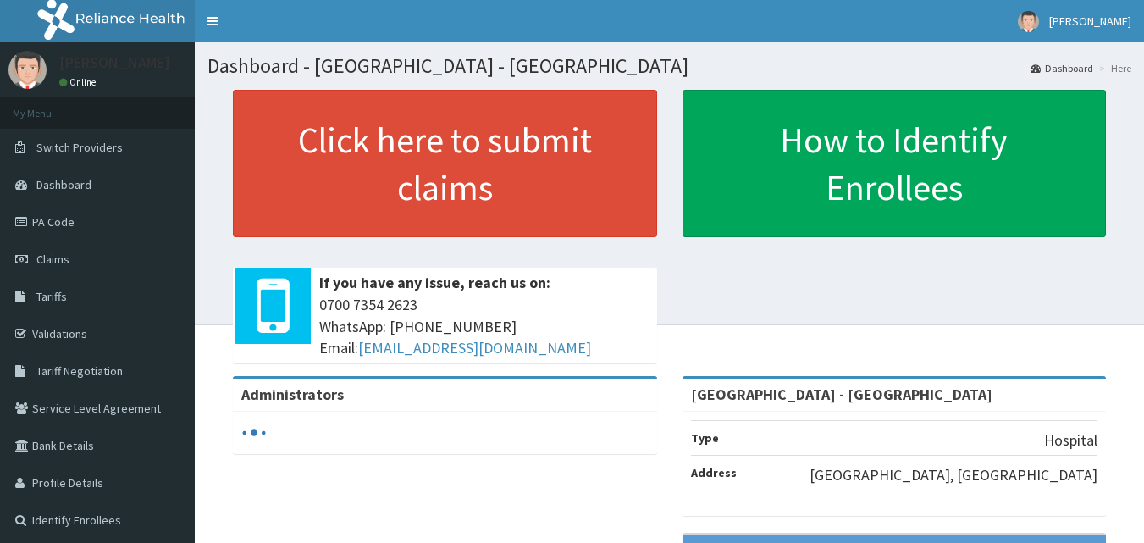 This screenshot has height=543, width=1144. I want to click on span: Tariffs, so click(52, 296).